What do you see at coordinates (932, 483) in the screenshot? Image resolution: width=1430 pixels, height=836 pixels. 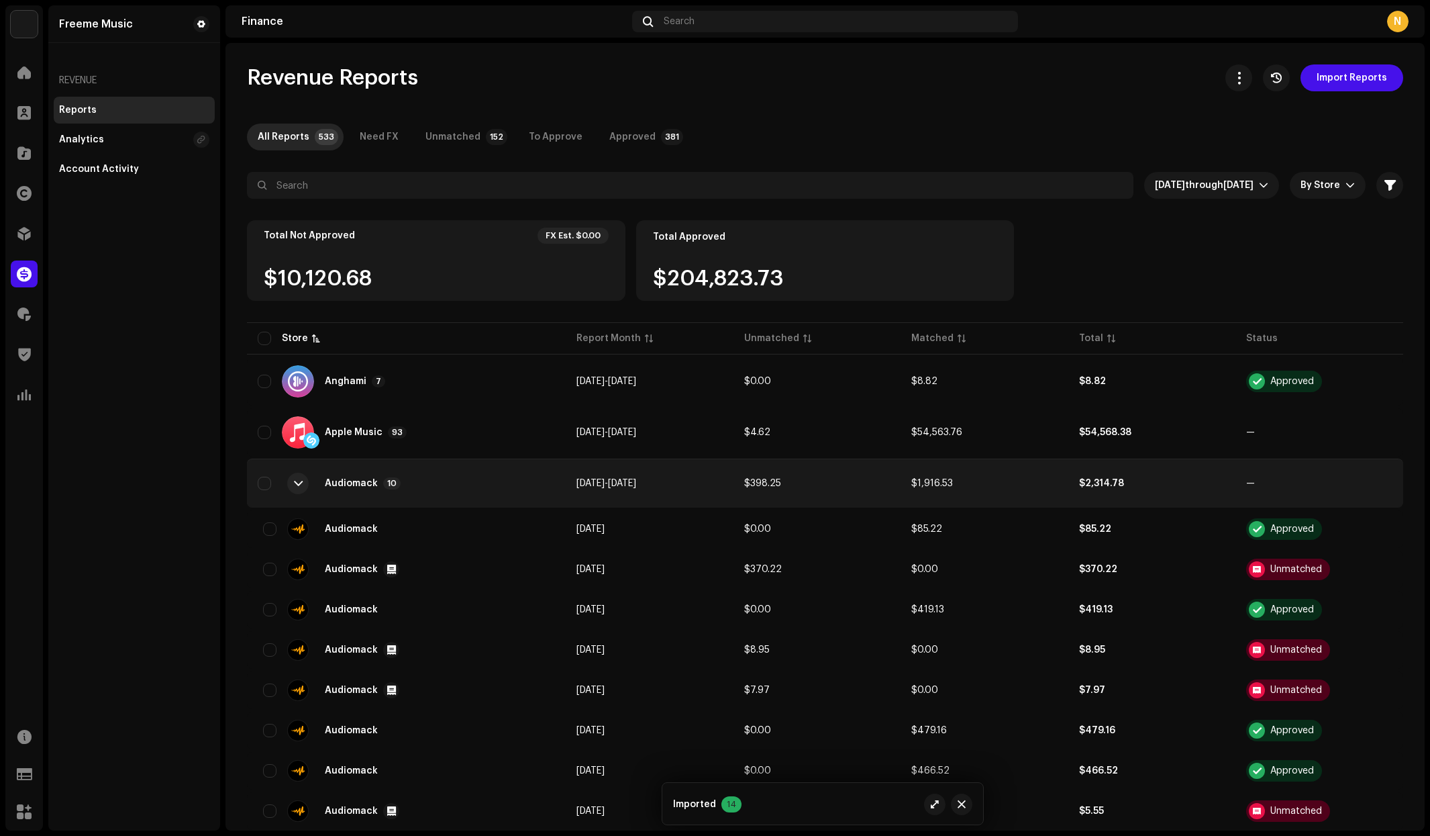 I see `span: $1,916.53` at bounding box center [932, 483].